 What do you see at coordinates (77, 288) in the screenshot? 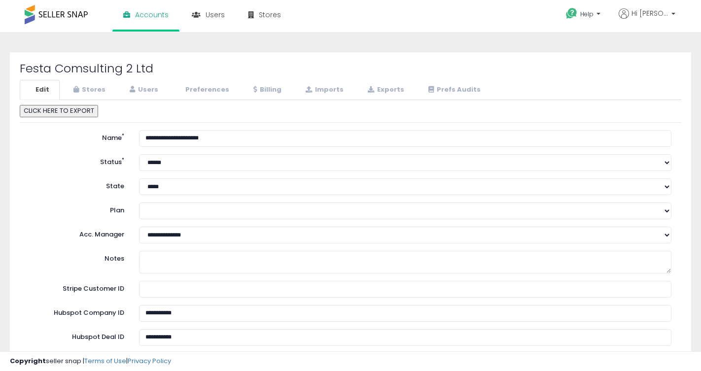
I see `label: Stripe Customer ID` at bounding box center [77, 288].